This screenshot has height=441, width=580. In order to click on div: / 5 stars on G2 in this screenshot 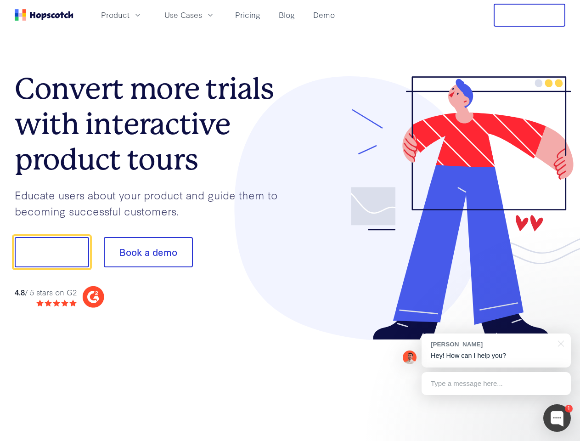, I will do `click(45, 292)`.